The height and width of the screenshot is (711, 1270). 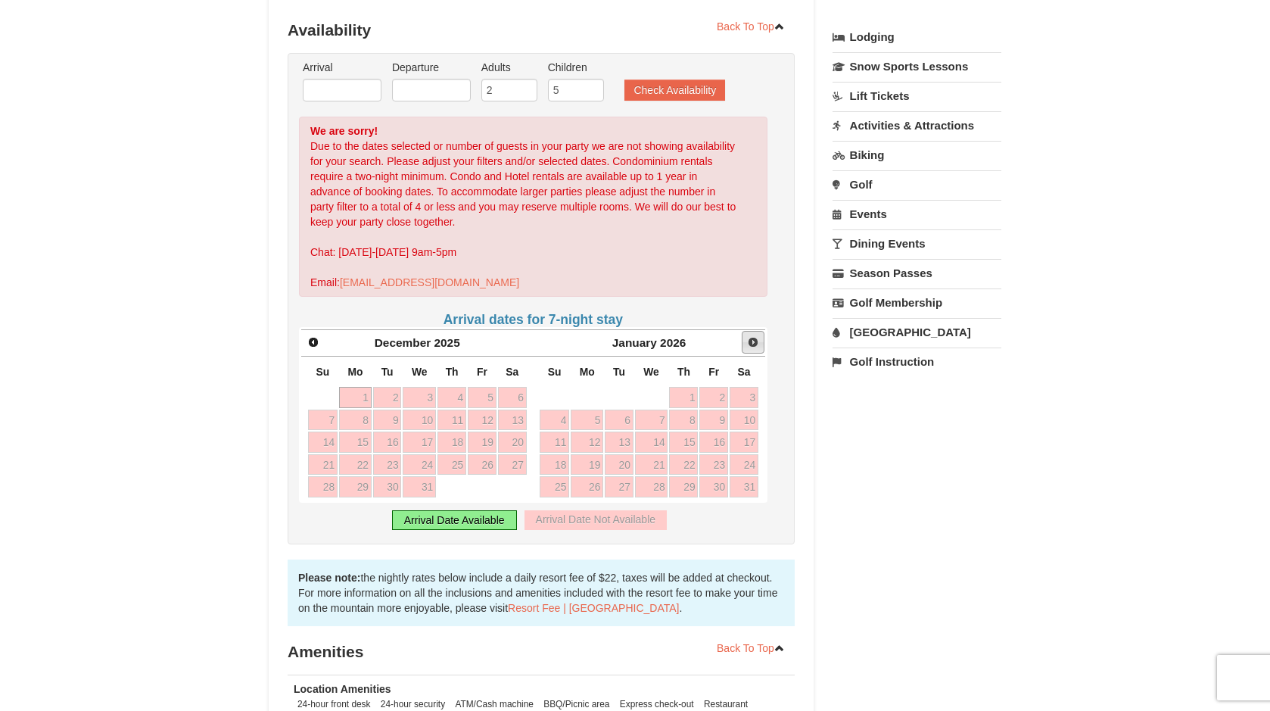 I want to click on a: 7, so click(x=323, y=420).